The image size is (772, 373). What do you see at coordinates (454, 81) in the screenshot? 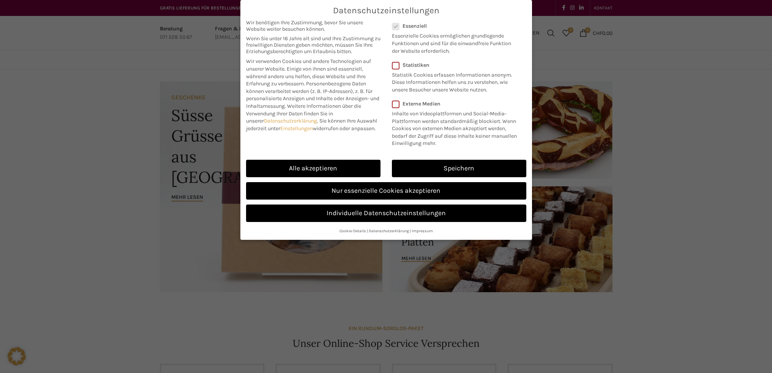
I see `p: Statistik Cookies erfassen Informationen anonym. Diese Informationen helfen uns zu verstehen, wie...` at bounding box center [454, 81].